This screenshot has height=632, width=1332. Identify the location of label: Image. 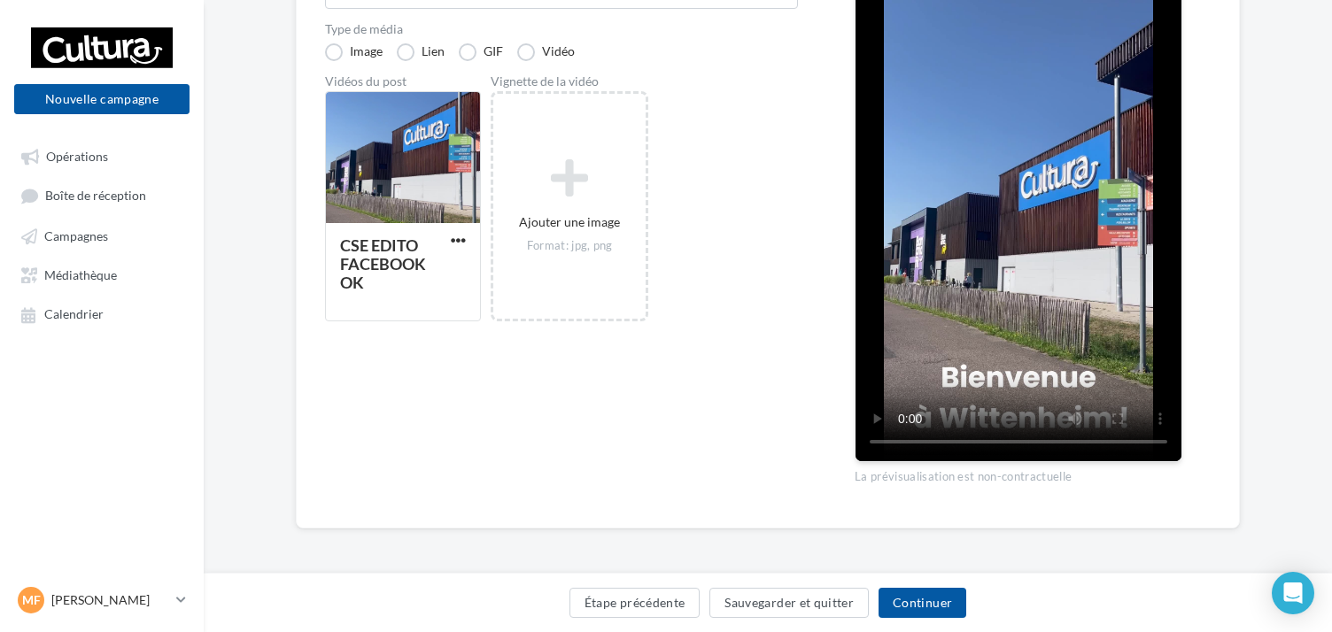
(353, 52).